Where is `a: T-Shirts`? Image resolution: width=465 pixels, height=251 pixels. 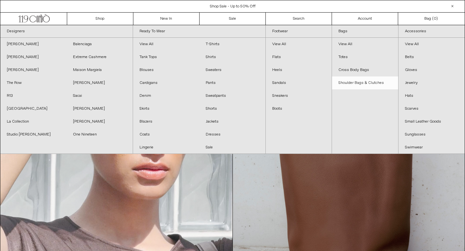
a: T-Shirts is located at coordinates (232, 44).